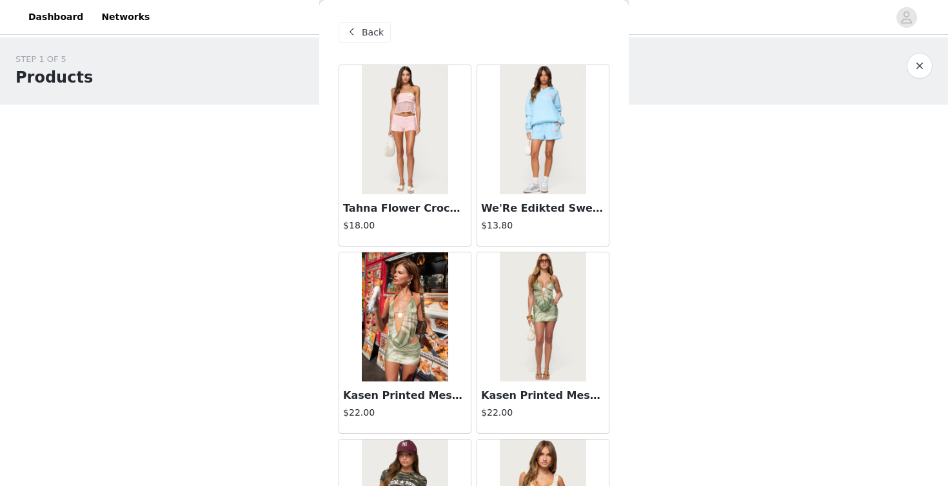 Image resolution: width=948 pixels, height=486 pixels. Describe the element at coordinates (405, 225) in the screenshot. I see `h4: $18.00` at that location.